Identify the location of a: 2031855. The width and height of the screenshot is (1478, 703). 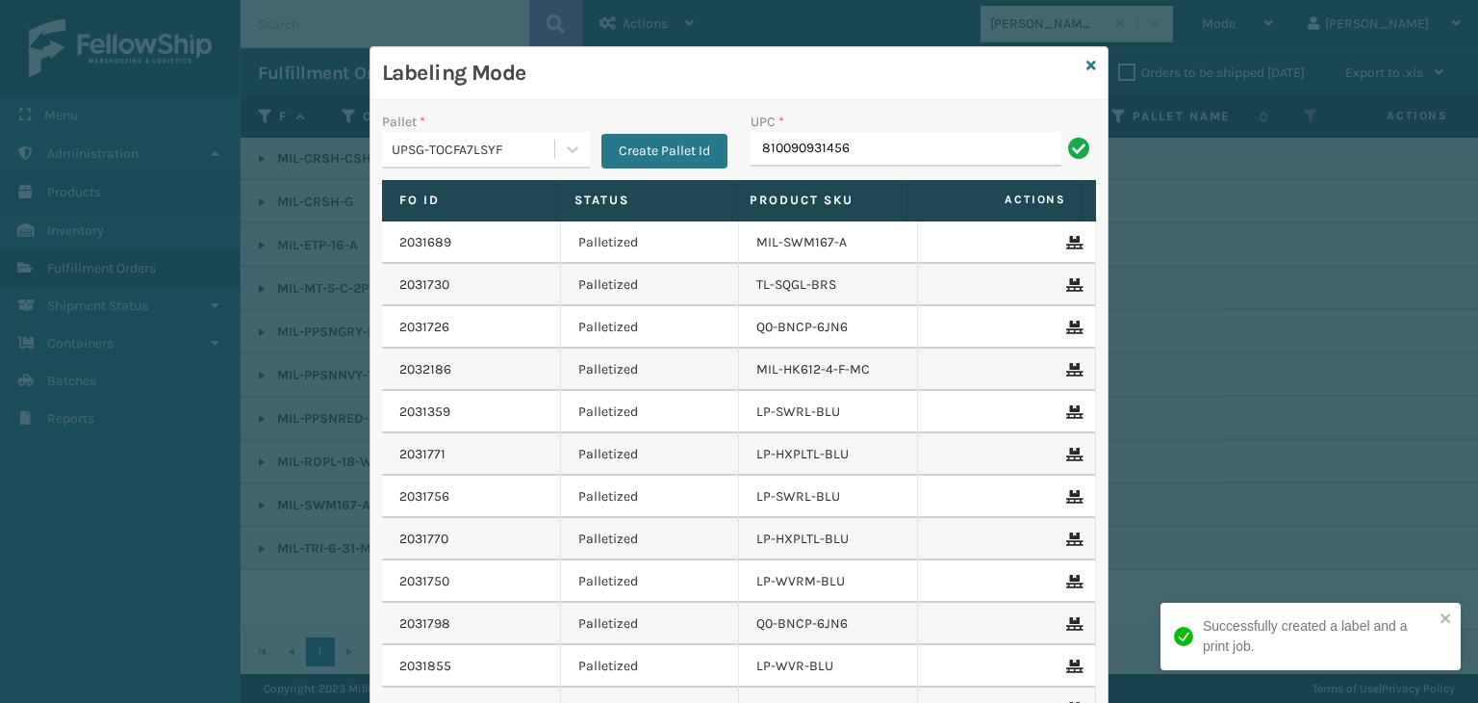
(425, 666).